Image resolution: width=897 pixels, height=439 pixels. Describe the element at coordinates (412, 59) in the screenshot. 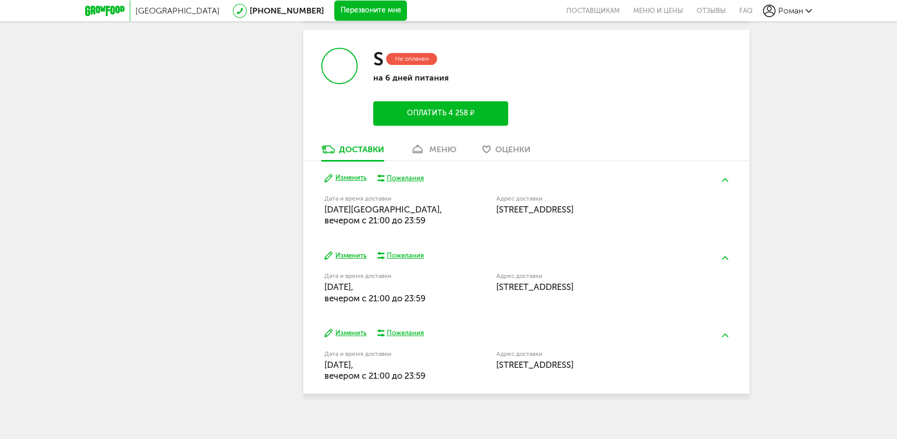

I see `div: Не оплачен` at that location.